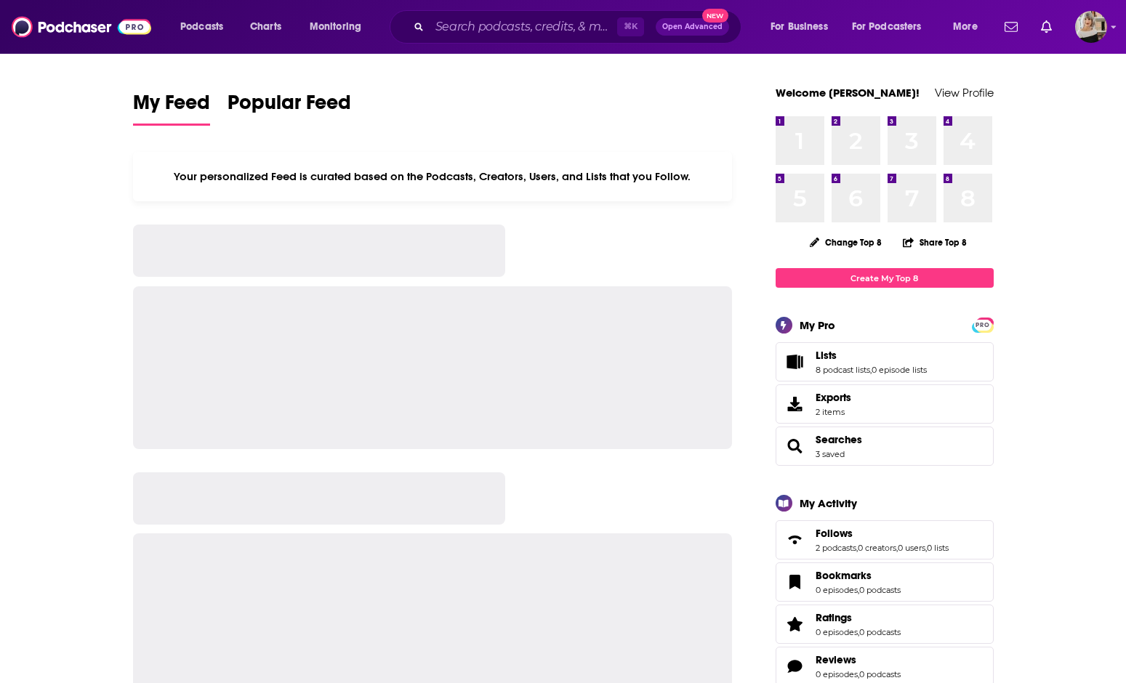  What do you see at coordinates (523, 27) in the screenshot?
I see `input: Search podcasts, credits, & more...` at bounding box center [523, 27].